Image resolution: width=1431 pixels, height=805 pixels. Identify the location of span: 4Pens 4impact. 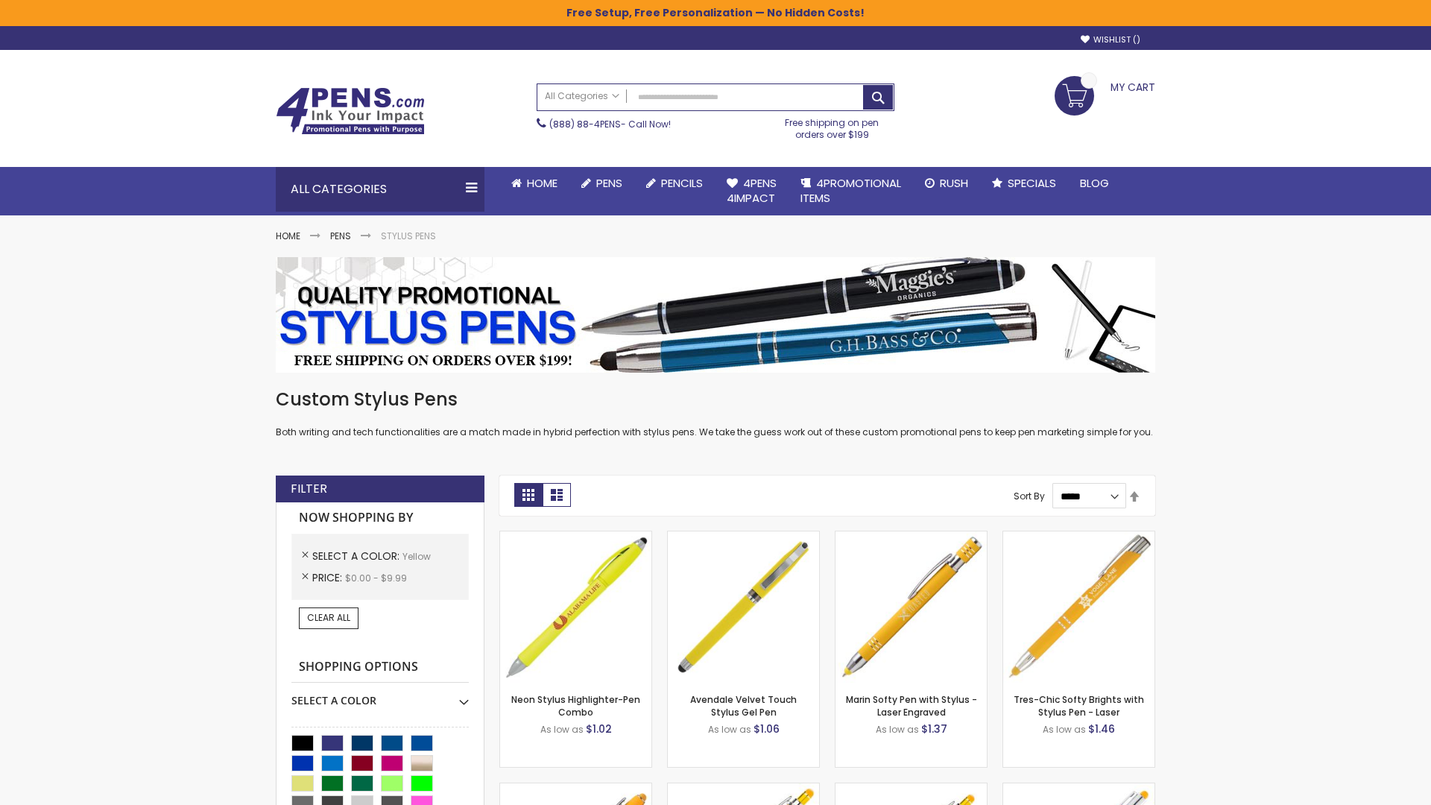
(752, 190).